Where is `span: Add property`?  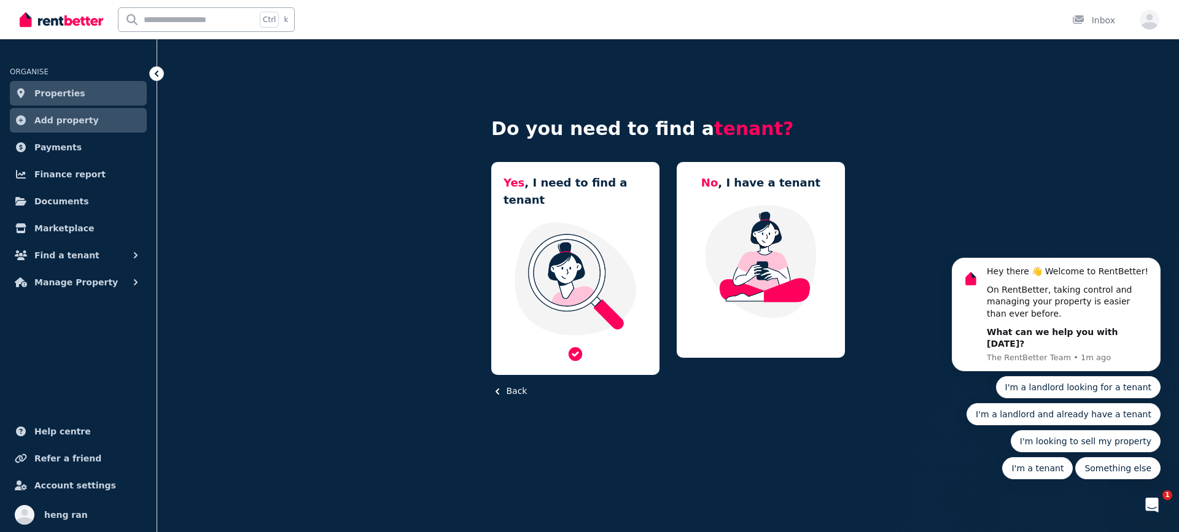
span: Add property is located at coordinates (66, 120).